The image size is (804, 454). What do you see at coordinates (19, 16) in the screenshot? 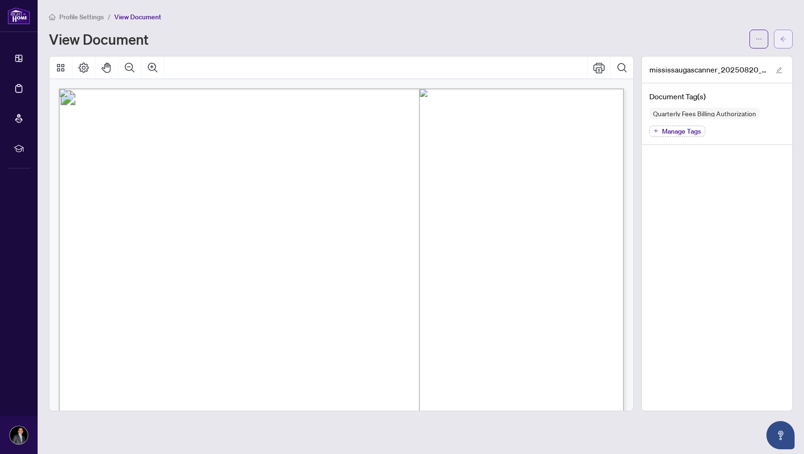
I see `img: logo` at bounding box center [19, 16].